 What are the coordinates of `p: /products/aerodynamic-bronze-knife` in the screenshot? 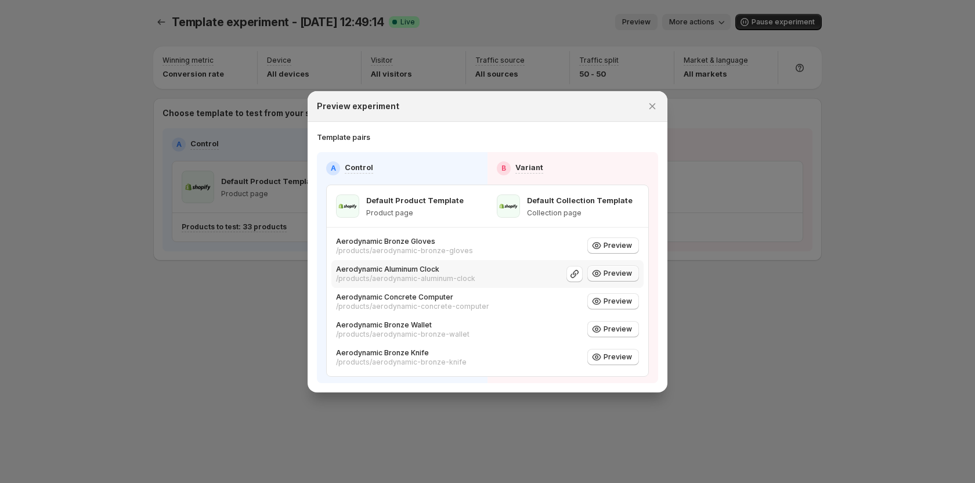 It's located at (401, 362).